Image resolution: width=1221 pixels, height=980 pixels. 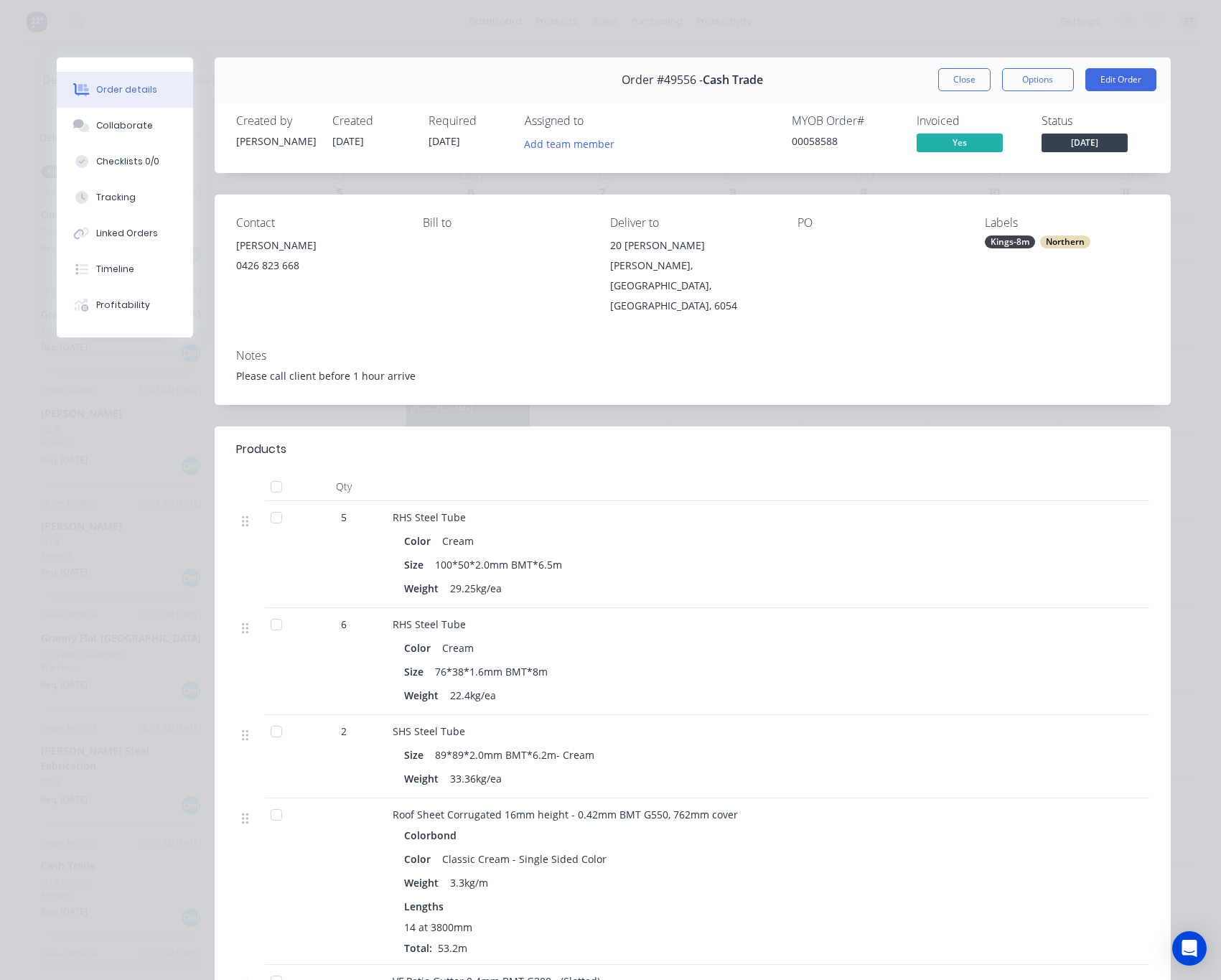 What do you see at coordinates (433, 835) in the screenshot?
I see `div: Colorbond` at bounding box center [433, 835].